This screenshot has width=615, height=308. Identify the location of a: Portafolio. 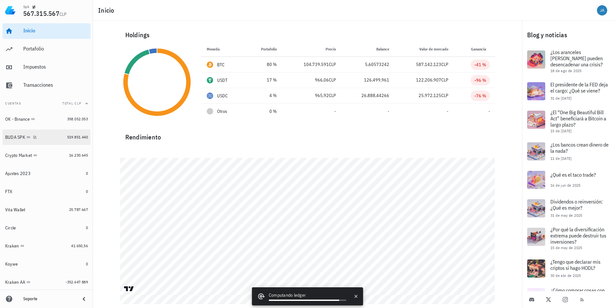
(47, 49).